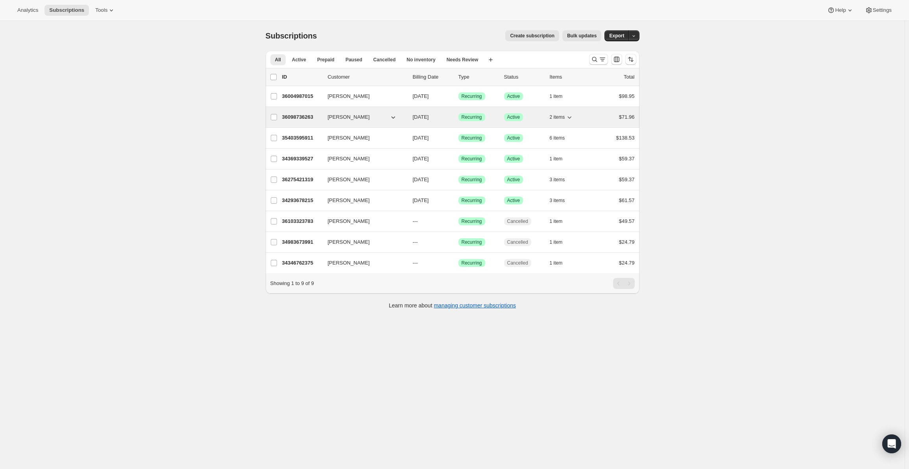 Image resolution: width=909 pixels, height=469 pixels. I want to click on div: Open Intercom Messenger, so click(891, 444).